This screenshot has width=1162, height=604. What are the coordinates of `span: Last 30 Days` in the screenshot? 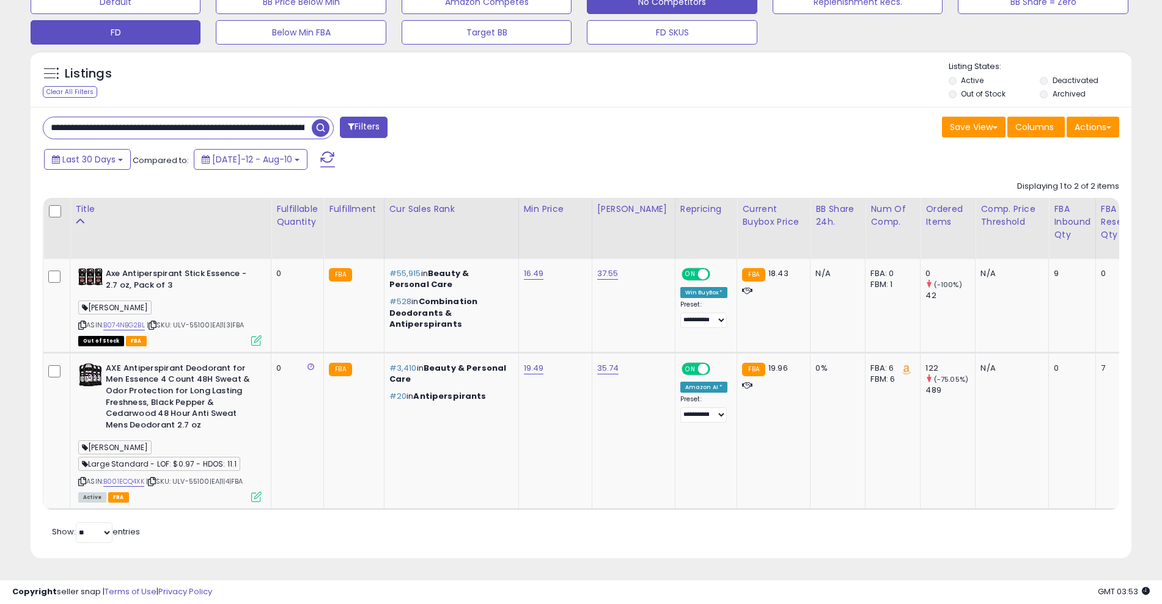 It's located at (89, 159).